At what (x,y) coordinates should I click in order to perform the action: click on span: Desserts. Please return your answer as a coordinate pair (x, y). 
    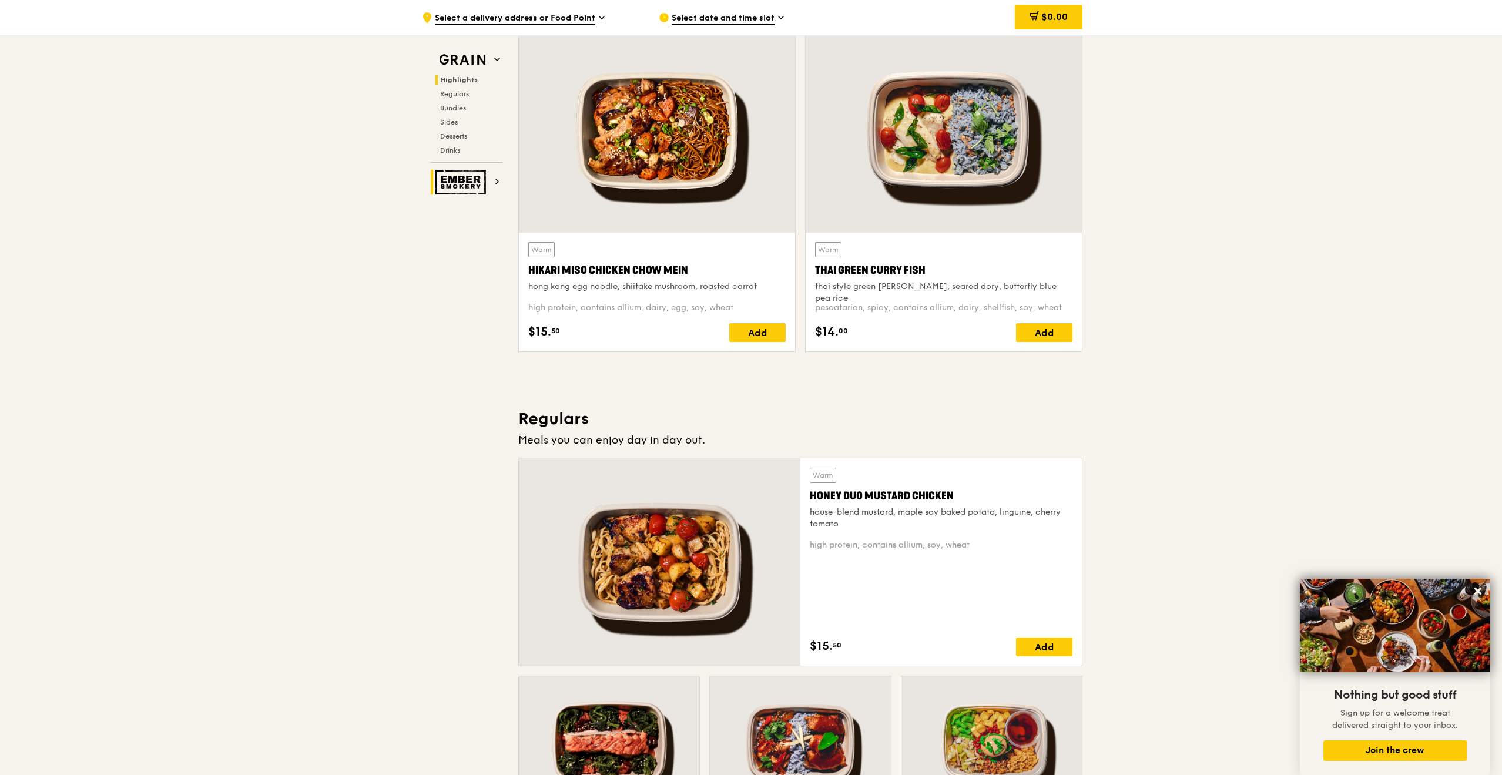
    Looking at the image, I should click on (454, 136).